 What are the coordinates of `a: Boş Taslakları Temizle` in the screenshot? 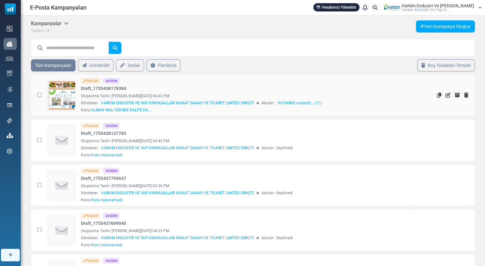 It's located at (446, 65).